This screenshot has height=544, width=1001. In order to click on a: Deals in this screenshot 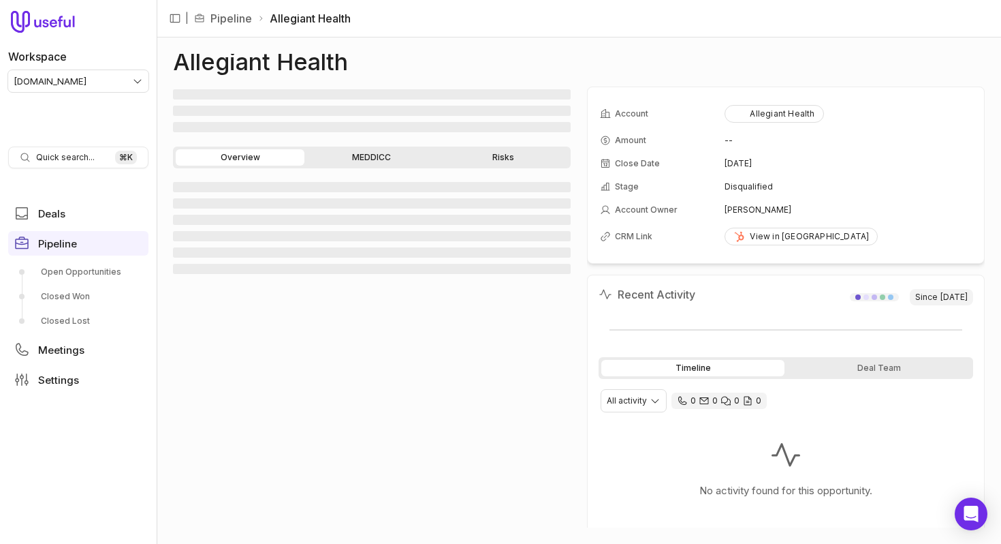, I will do `click(78, 213)`.